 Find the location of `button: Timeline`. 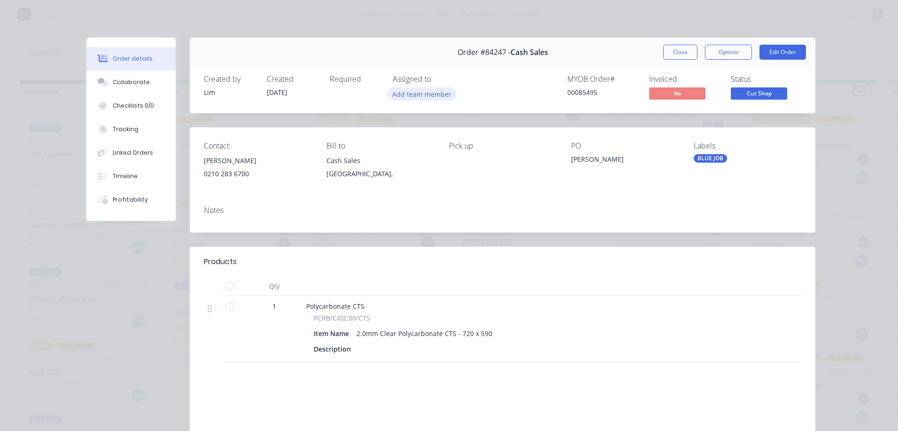

button: Timeline is located at coordinates (131, 176).